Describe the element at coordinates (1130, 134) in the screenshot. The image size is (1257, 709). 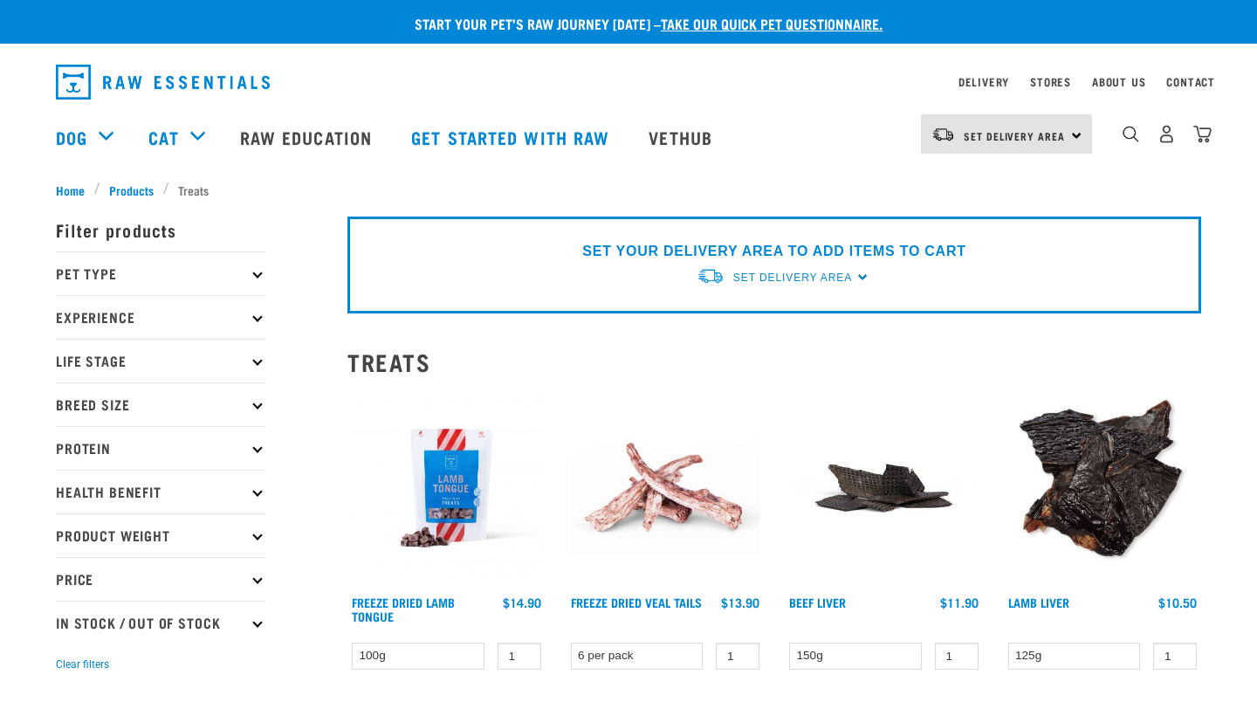
I see `img: home-icon-1@2x.png` at that location.